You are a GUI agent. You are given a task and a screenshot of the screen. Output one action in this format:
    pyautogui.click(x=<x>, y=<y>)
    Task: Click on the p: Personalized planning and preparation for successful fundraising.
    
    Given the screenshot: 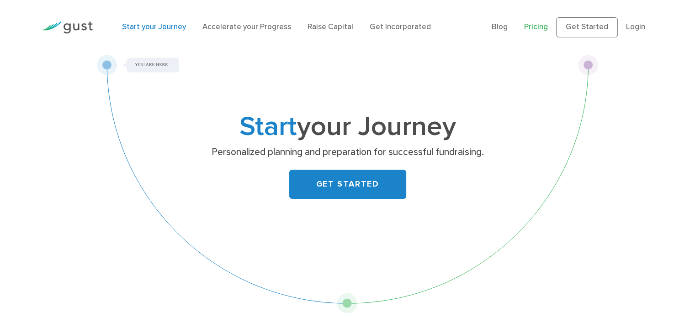 What is the action you would take?
    pyautogui.click(x=347, y=153)
    